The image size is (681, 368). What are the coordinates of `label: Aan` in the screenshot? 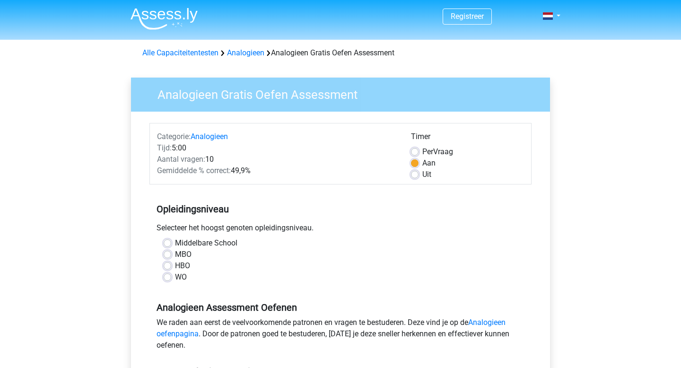 It's located at (429, 163).